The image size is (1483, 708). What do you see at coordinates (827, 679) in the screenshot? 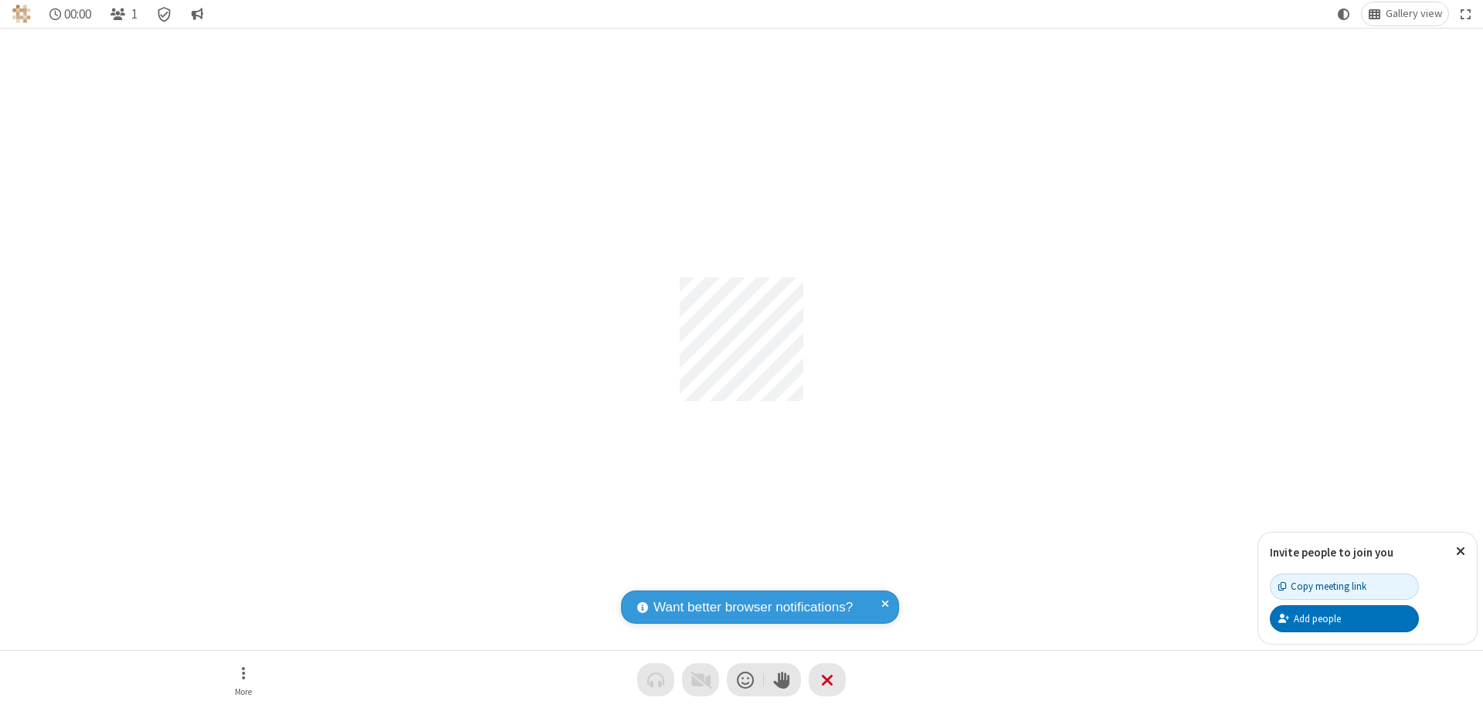
I see `button: End or leave meeting` at bounding box center [827, 679].